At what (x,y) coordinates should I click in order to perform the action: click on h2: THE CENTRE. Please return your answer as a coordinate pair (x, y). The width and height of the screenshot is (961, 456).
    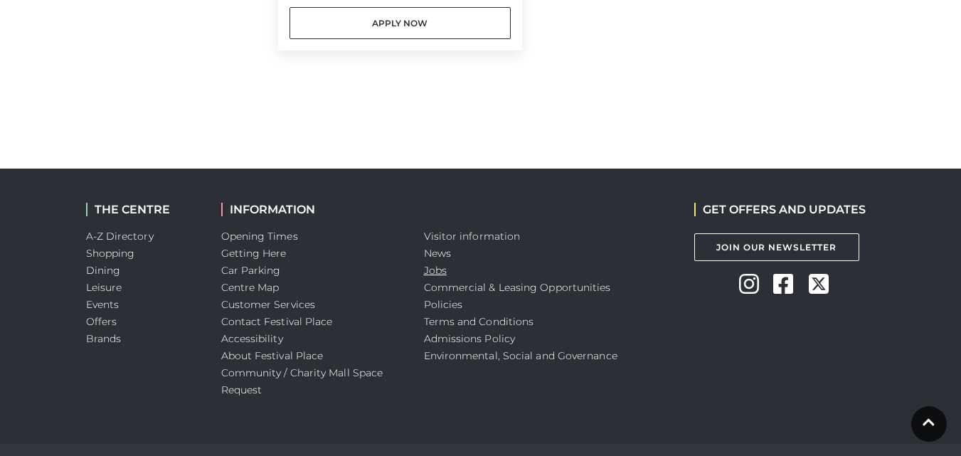
    Looking at the image, I should click on (143, 209).